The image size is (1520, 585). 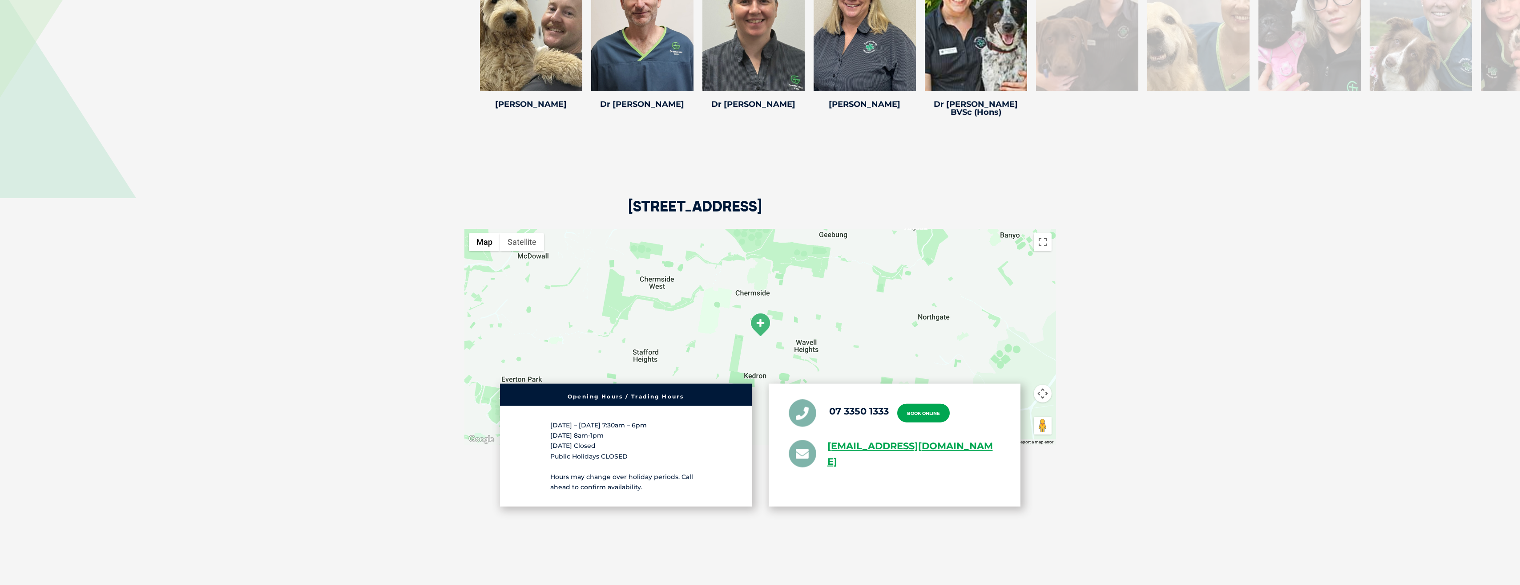 I want to click on p: Hours may change over holiday periods. Call ahead to confirm availability., so click(x=626, y=482).